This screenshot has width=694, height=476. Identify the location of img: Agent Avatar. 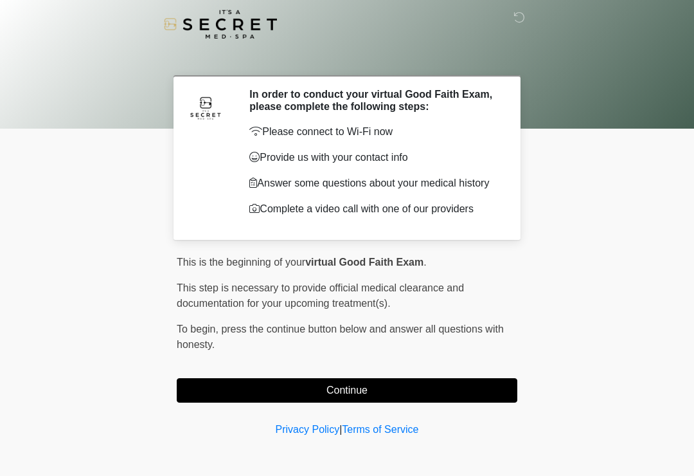
(206, 107).